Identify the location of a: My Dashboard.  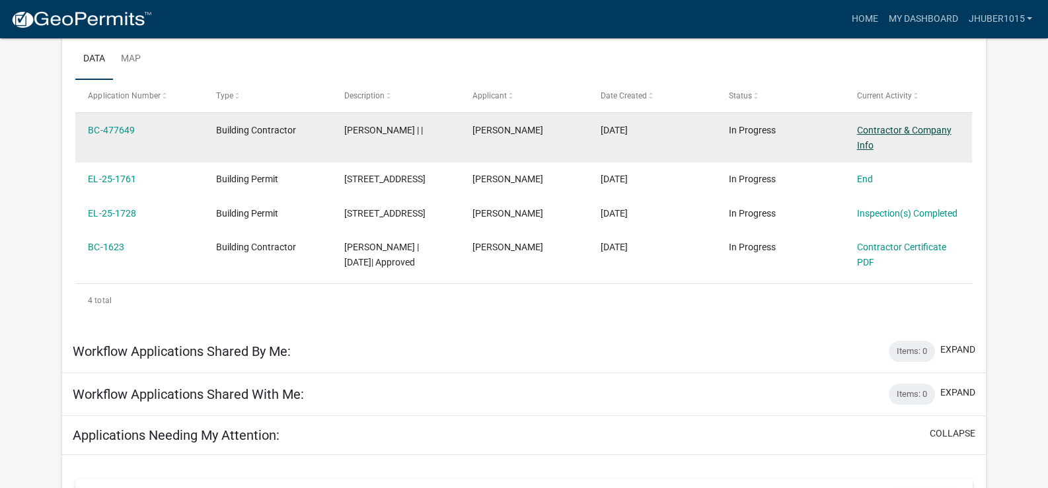
(922, 19).